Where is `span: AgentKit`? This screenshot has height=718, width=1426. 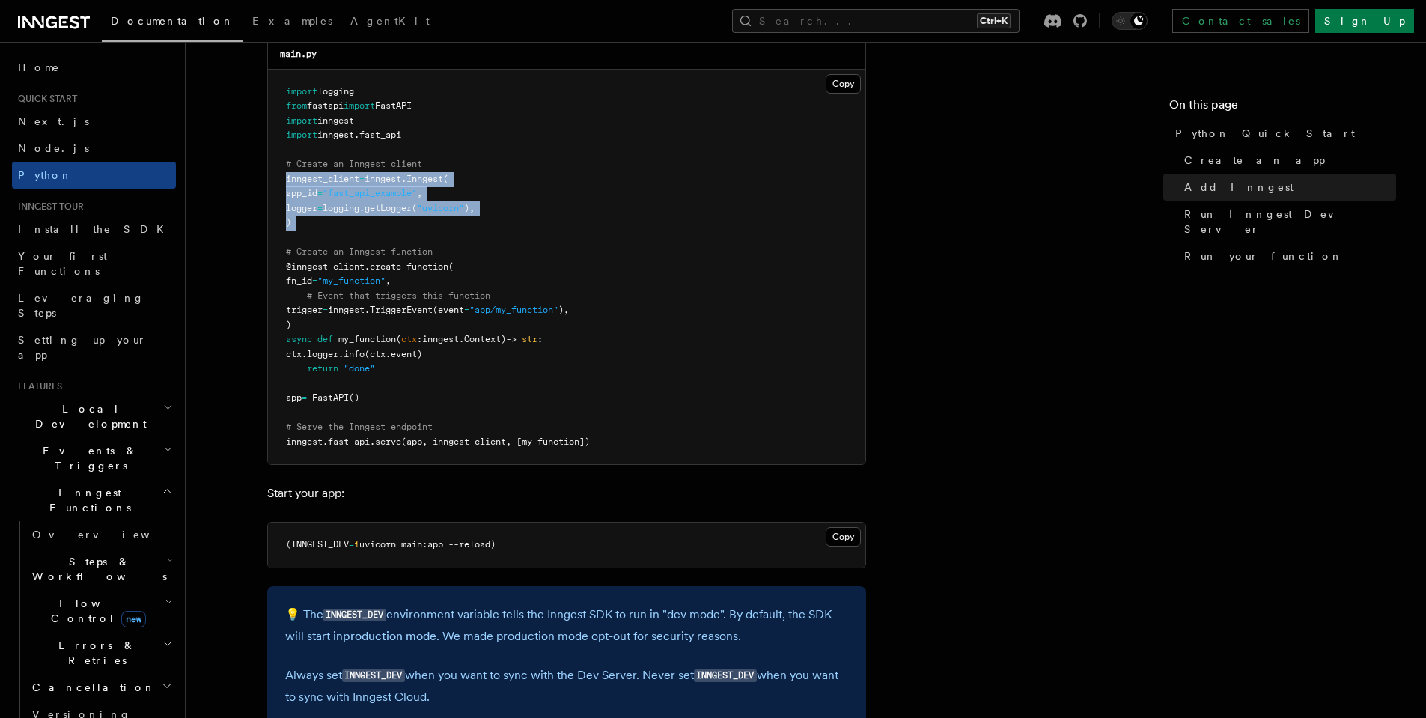 span: AgentKit is located at coordinates (390, 21).